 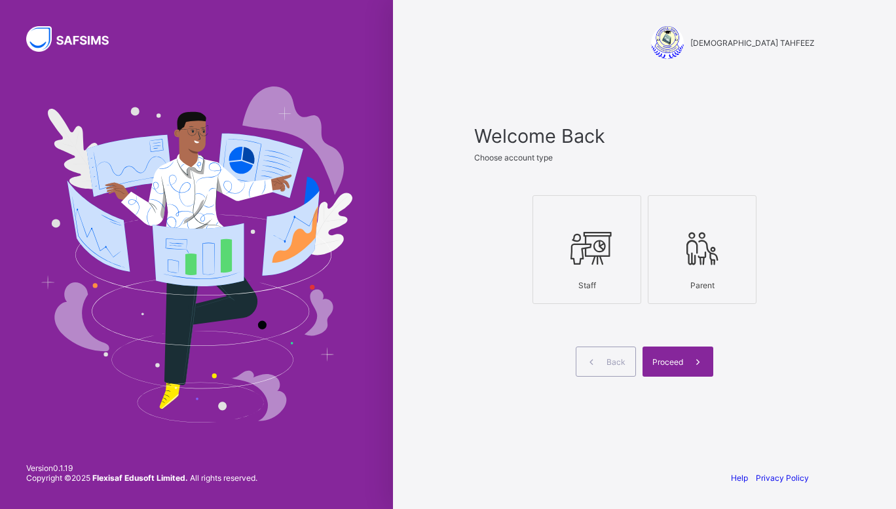 I want to click on span: Copyright © 2025 All rights reserved., so click(x=142, y=478).